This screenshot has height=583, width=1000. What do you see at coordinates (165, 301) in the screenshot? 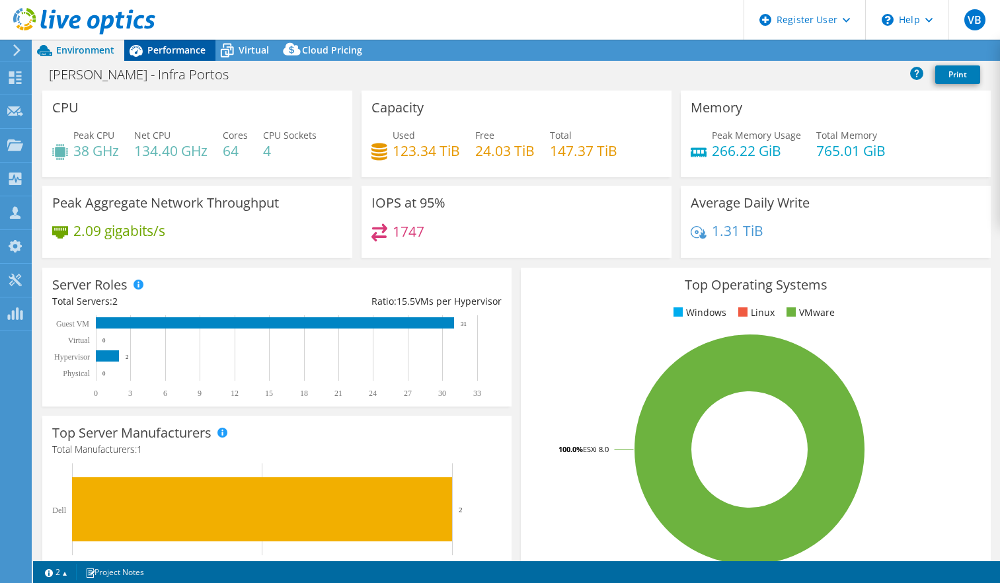
I see `div: Total Servers:` at bounding box center [165, 301].